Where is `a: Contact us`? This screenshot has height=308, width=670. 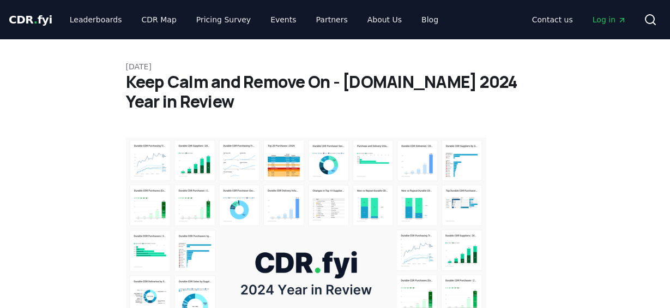 a: Contact us is located at coordinates (553, 20).